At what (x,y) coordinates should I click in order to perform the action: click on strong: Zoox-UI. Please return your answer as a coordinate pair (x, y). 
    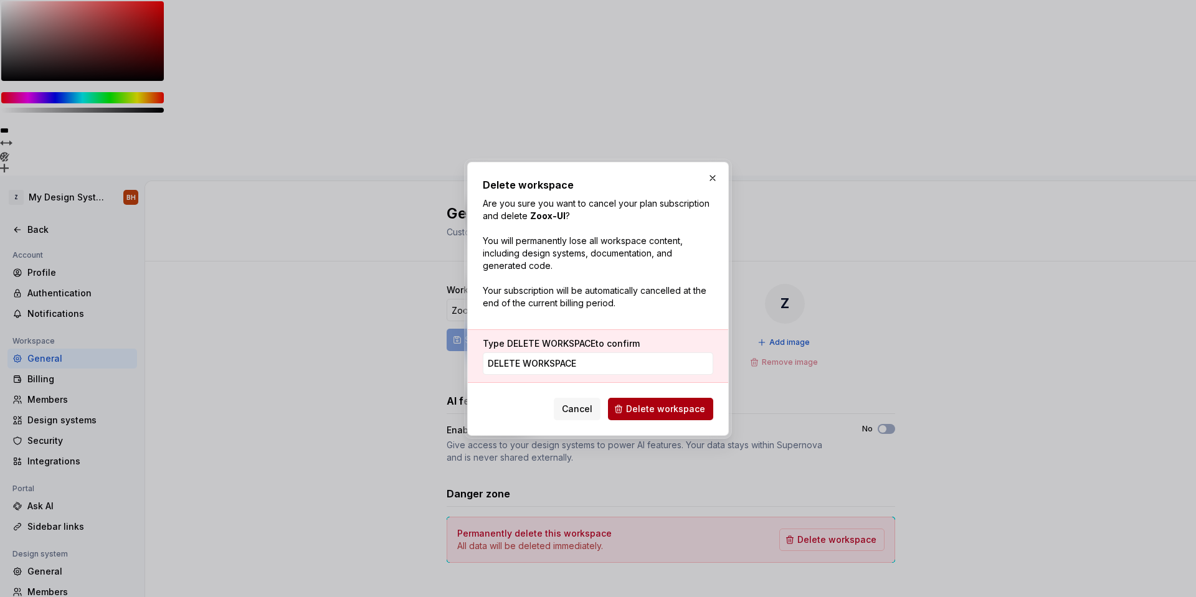
    Looking at the image, I should click on (548, 216).